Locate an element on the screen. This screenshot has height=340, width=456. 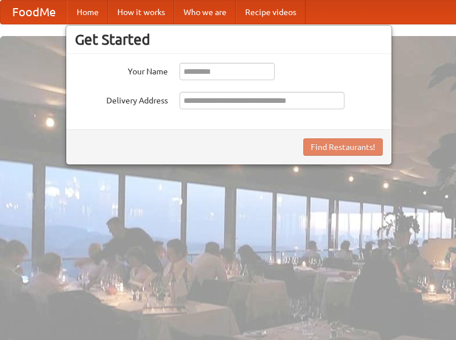
a: How it works is located at coordinates (141, 12).